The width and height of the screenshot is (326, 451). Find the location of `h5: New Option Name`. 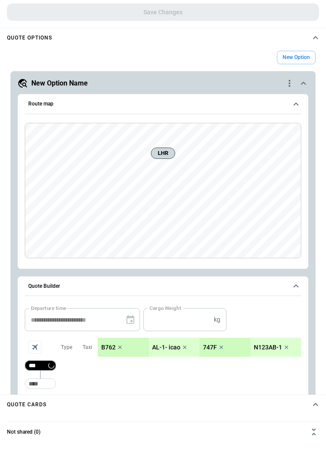

h5: New Option Name is located at coordinates (60, 83).